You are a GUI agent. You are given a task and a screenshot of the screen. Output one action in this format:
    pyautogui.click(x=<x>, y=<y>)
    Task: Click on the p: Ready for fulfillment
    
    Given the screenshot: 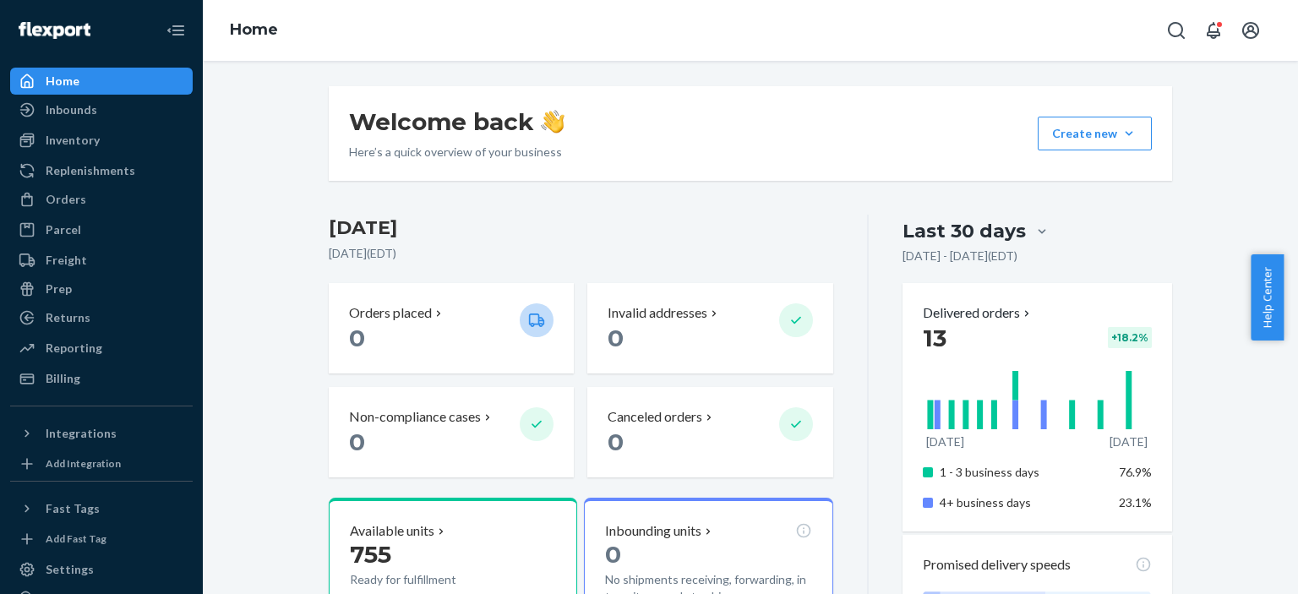 What is the action you would take?
    pyautogui.click(x=428, y=580)
    